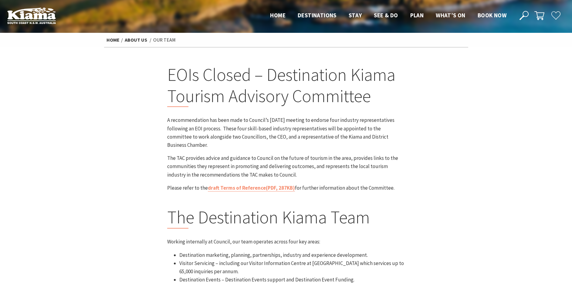 This screenshot has width=572, height=286. What do you see at coordinates (286, 166) in the screenshot?
I see `p: The TAC provides advice and guidance to Council on the future of tourism in the area, provides li...` at bounding box center [286, 166].